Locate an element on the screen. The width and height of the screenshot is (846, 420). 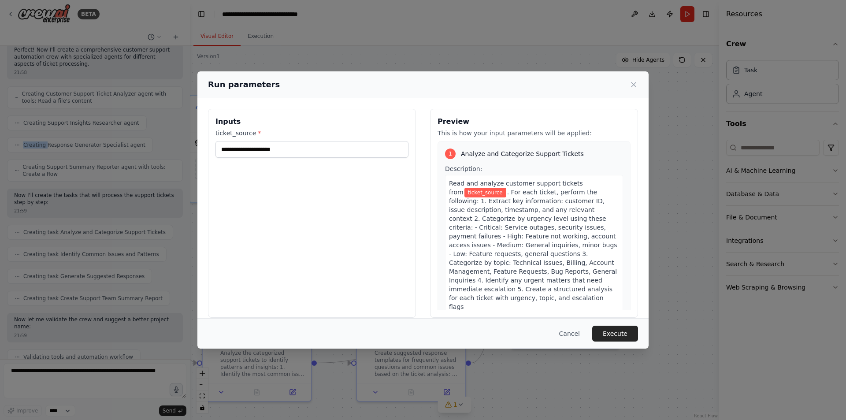
span: Description: is located at coordinates (464, 169).